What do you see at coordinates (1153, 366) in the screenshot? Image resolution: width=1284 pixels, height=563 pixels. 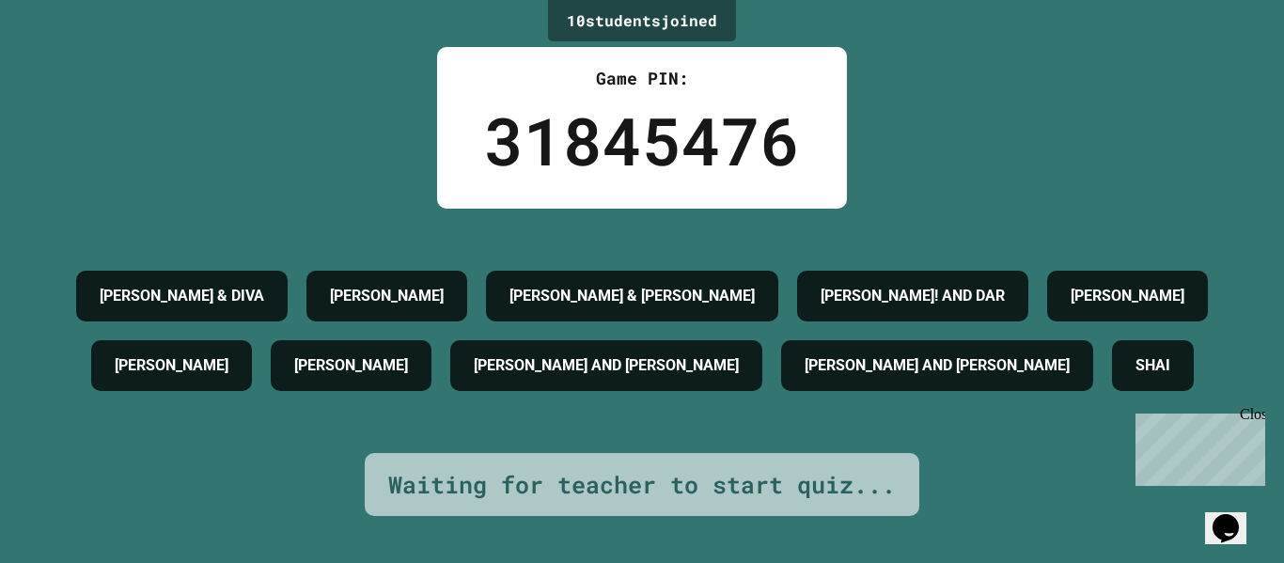 I see `h4: SHAI` at bounding box center [1153, 366].